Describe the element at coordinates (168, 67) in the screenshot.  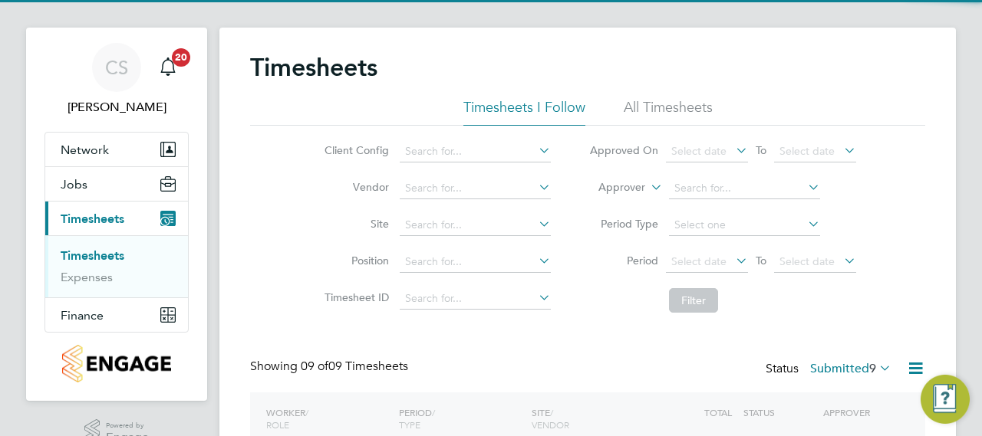
I see `a: 20` at that location.